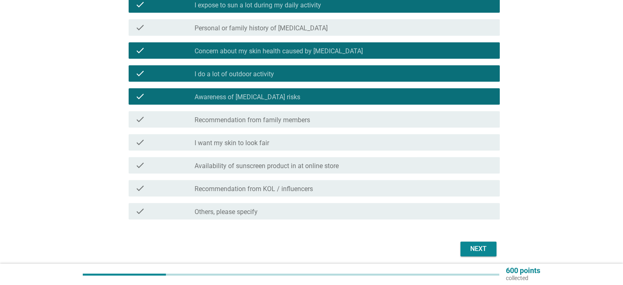  Describe the element at coordinates (254, 189) in the screenshot. I see `label: Recommendation from KOL / influencers` at that location.